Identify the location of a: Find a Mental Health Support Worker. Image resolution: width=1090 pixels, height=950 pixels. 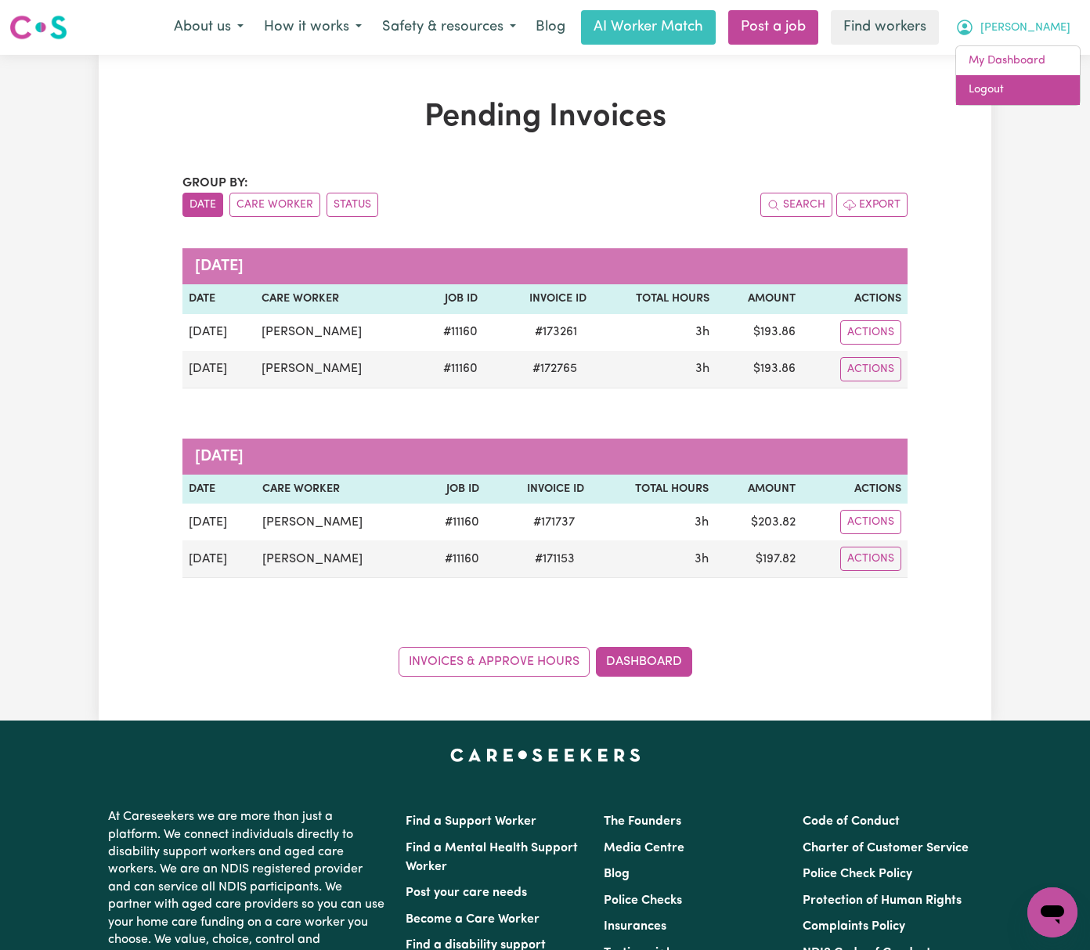
(492, 857).